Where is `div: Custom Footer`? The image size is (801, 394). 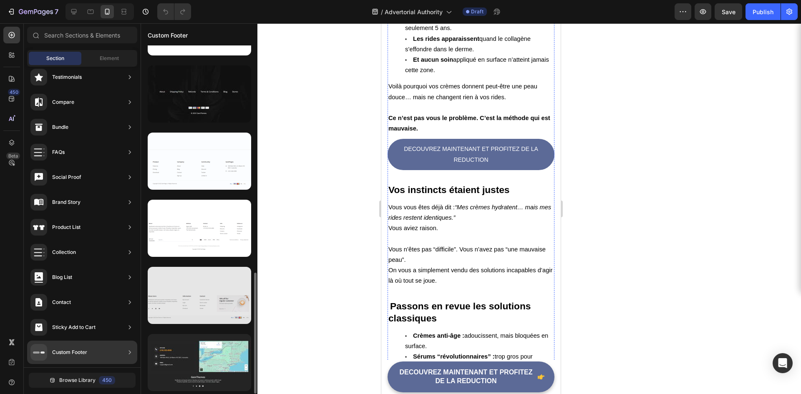 div: Custom Footer is located at coordinates (70, 353).